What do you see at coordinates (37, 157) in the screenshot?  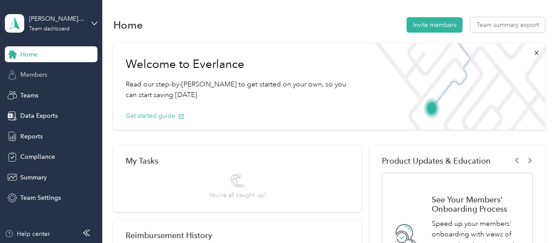 I see `span: Compliance` at bounding box center [37, 157].